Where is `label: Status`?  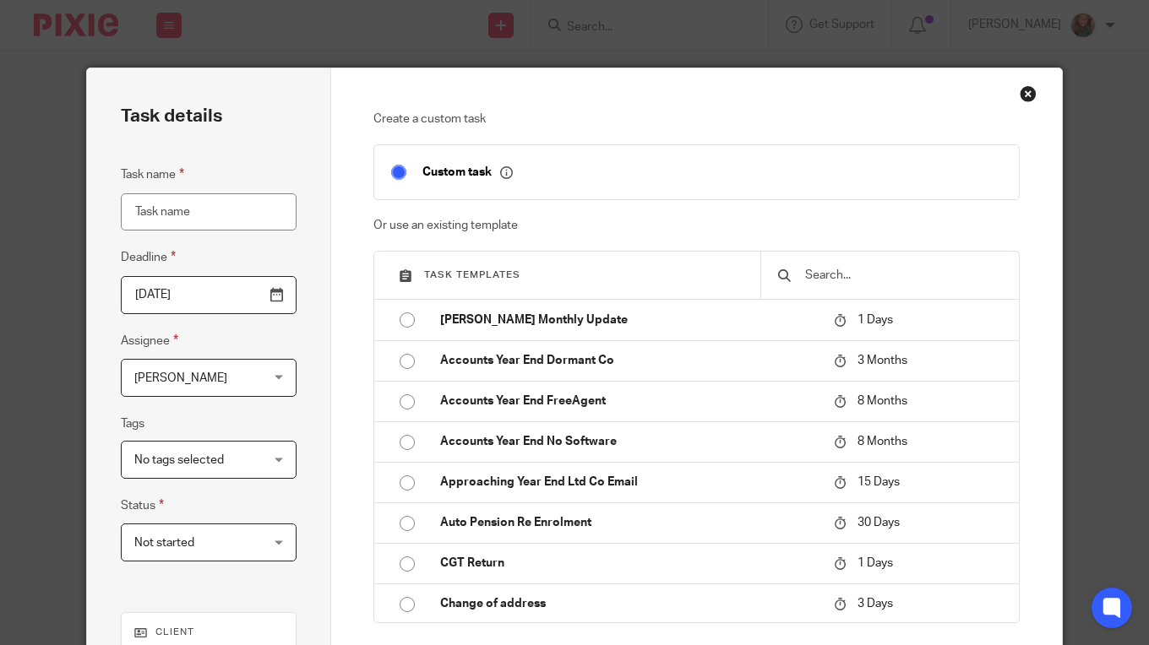 label: Status is located at coordinates (142, 505).